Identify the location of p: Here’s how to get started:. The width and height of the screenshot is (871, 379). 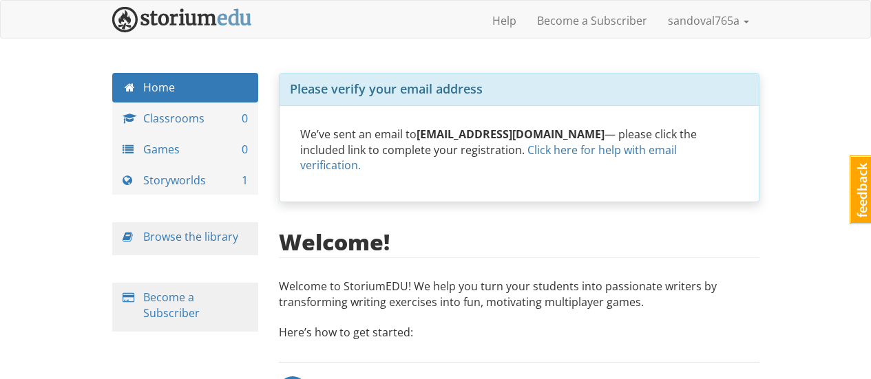
(519, 339).